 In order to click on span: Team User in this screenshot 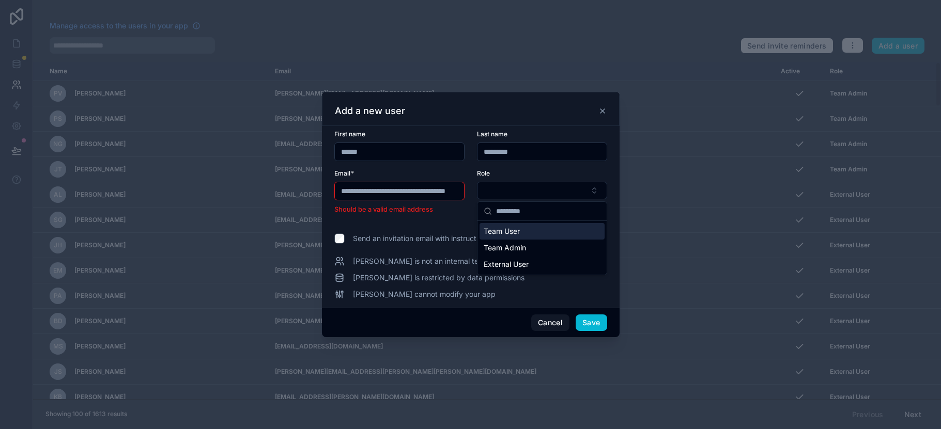, I will do `click(502, 231)`.